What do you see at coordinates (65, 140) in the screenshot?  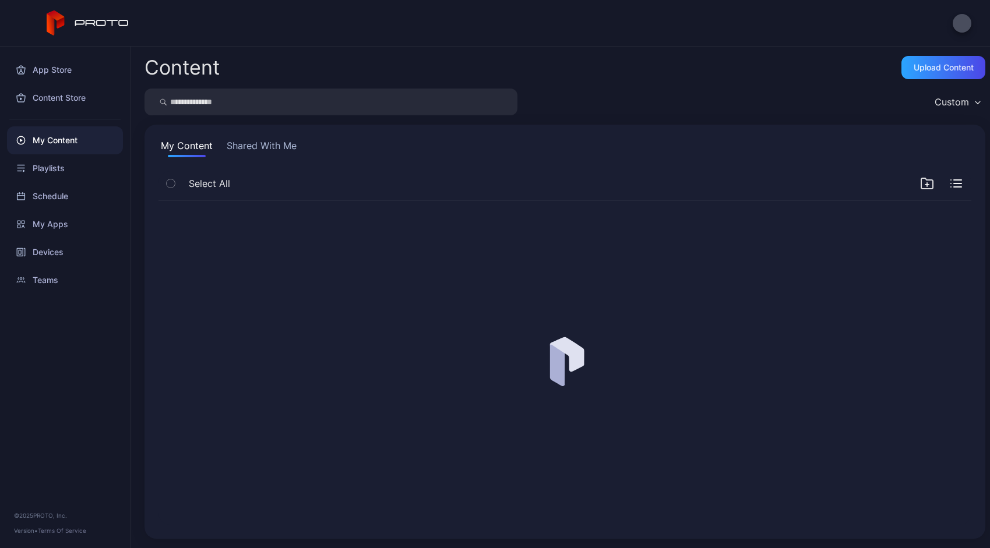 I see `a: My Content` at bounding box center [65, 140].